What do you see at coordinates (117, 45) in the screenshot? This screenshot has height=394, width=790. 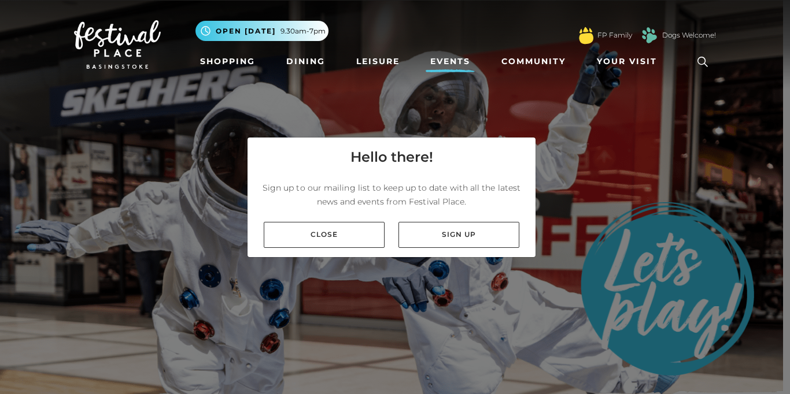 I see `img: Festival Place Logo` at bounding box center [117, 45].